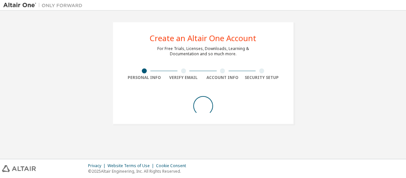 This screenshot has height=178, width=406. Describe the element at coordinates (132, 166) in the screenshot. I see `div: Website Terms of Use` at that location.